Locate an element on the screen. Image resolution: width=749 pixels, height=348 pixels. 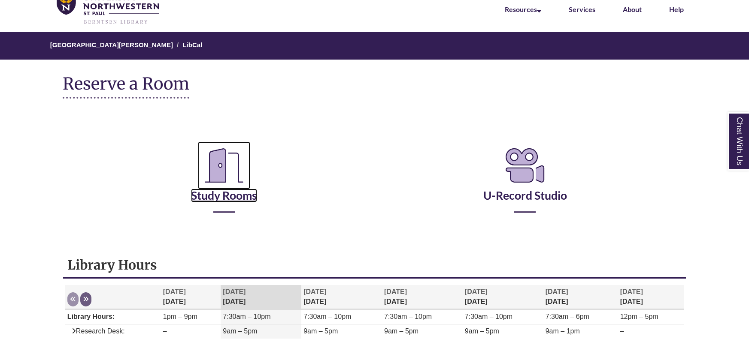
a: Resources is located at coordinates (523, 9).